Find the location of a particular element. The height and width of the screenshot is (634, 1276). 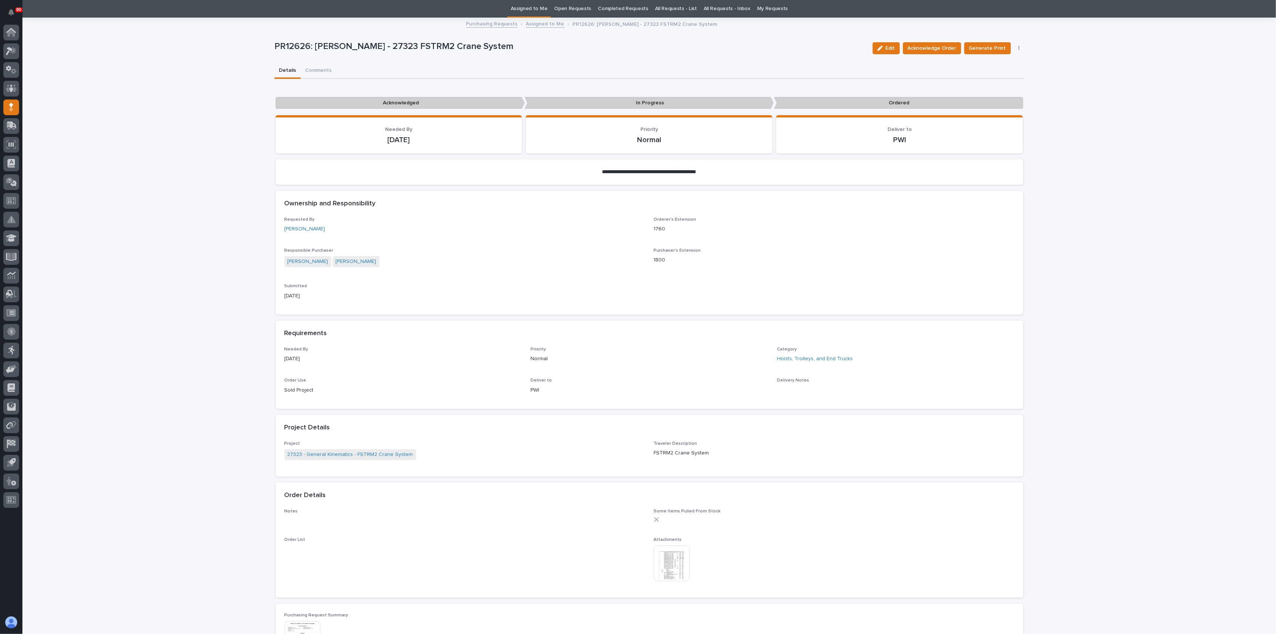

a: 27323 - General Kinematics - FSTRM2 Crane System is located at coordinates (350, 454).